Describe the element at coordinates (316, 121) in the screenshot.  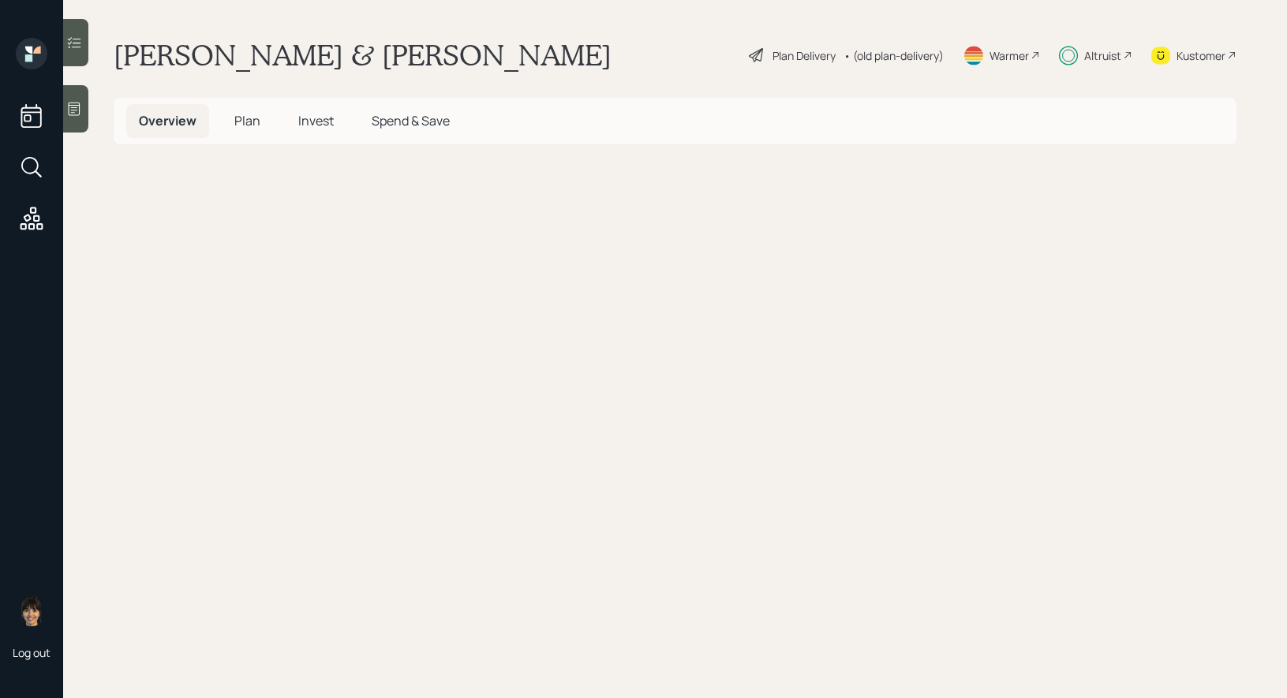
I see `span: Invest` at that location.